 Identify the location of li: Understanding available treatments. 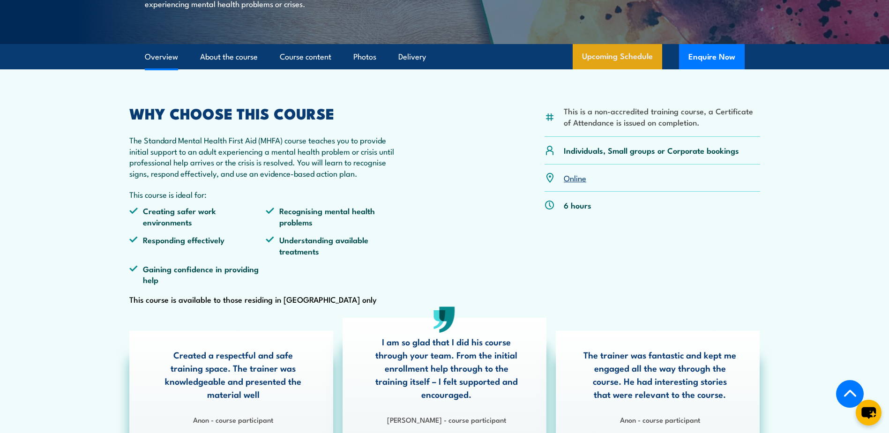
(334, 245).